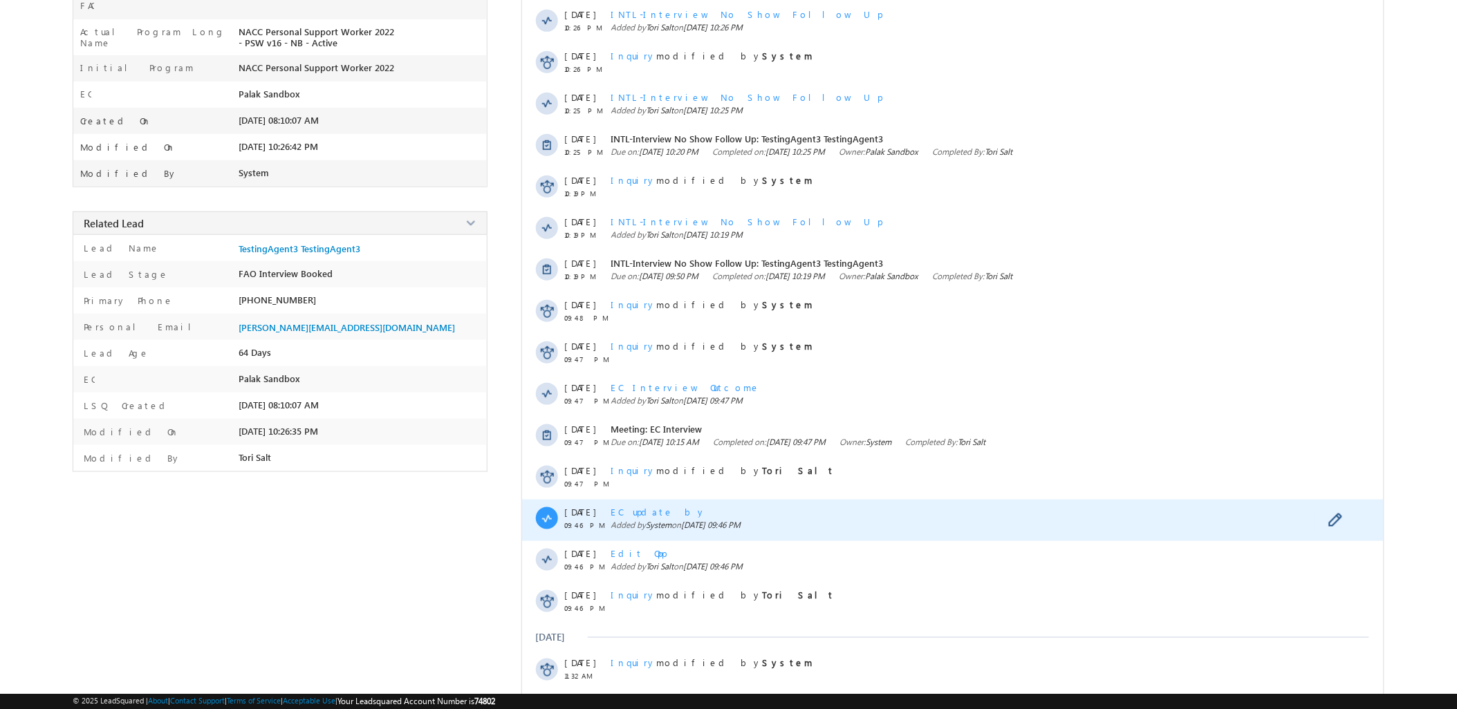 The height and width of the screenshot is (709, 1457). Describe the element at coordinates (125, 405) in the screenshot. I see `label: LSQ Created` at that location.